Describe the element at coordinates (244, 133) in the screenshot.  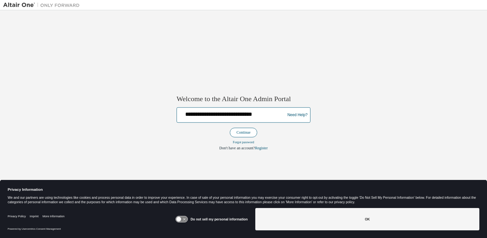
I see `button: Continue` at that location.